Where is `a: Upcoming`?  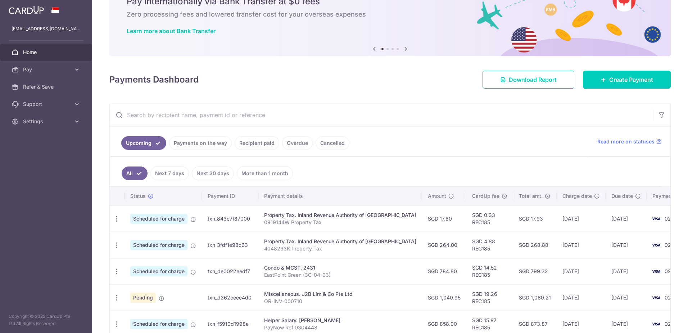 a: Upcoming is located at coordinates (144, 143).